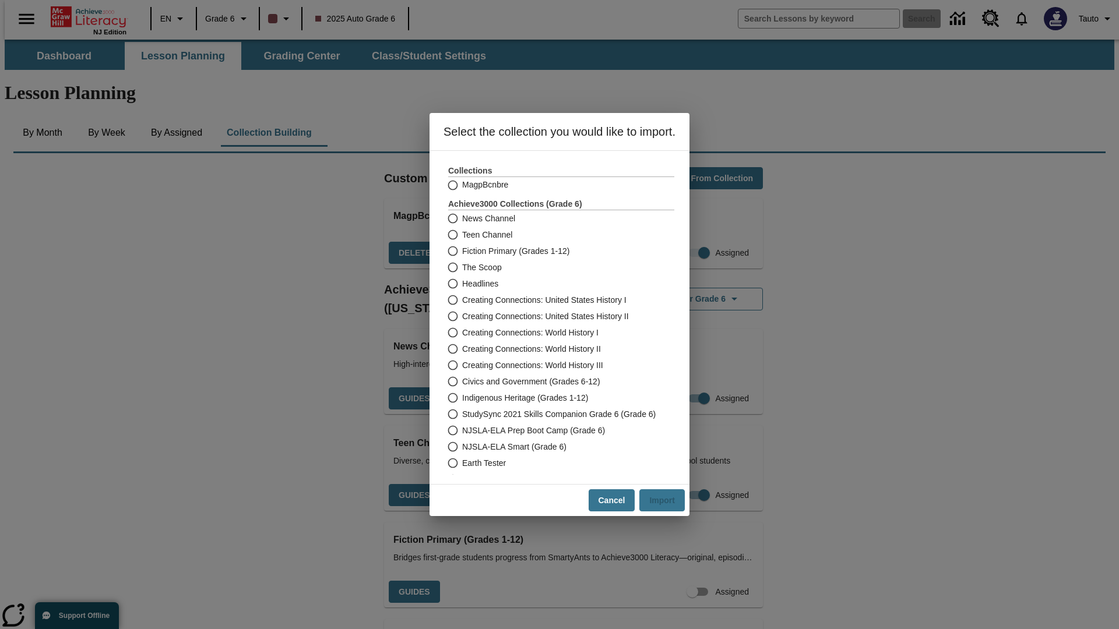 Image resolution: width=1119 pixels, height=629 pixels. Describe the element at coordinates (488, 219) in the screenshot. I see `span: News Channel` at that location.